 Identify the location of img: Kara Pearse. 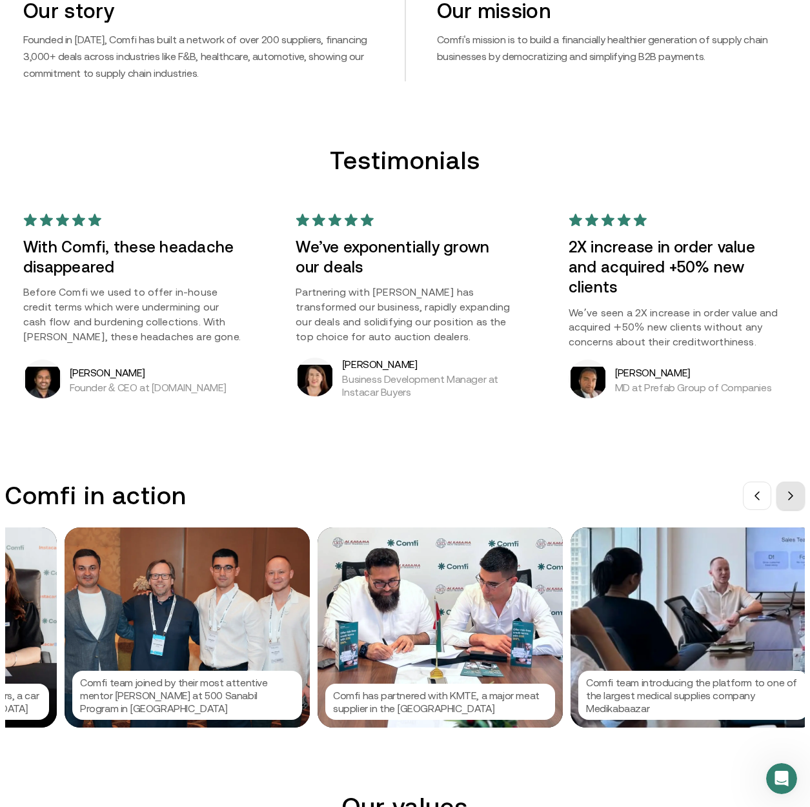
(315, 380).